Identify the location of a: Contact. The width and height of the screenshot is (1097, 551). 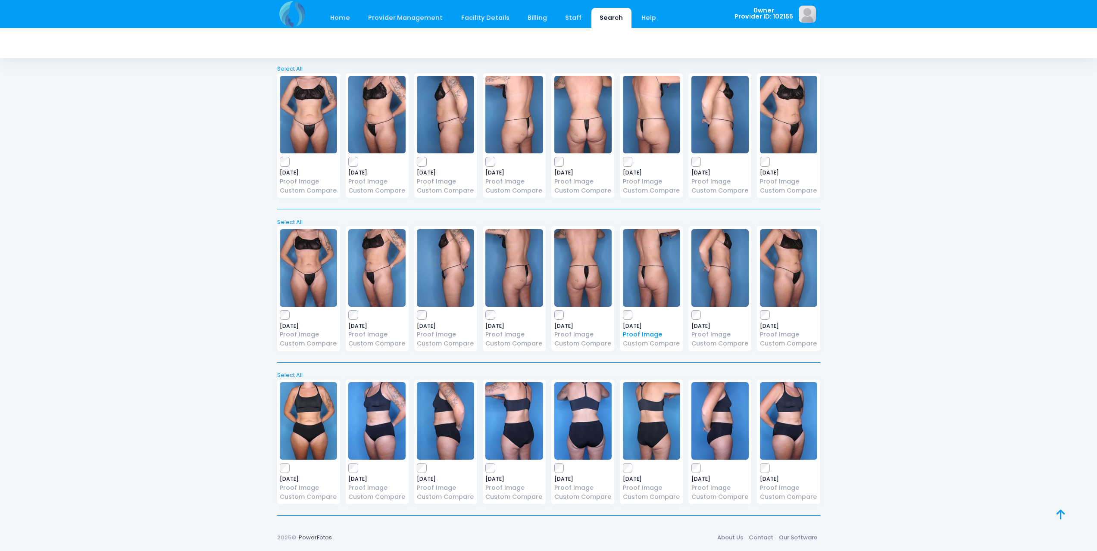
(761, 538).